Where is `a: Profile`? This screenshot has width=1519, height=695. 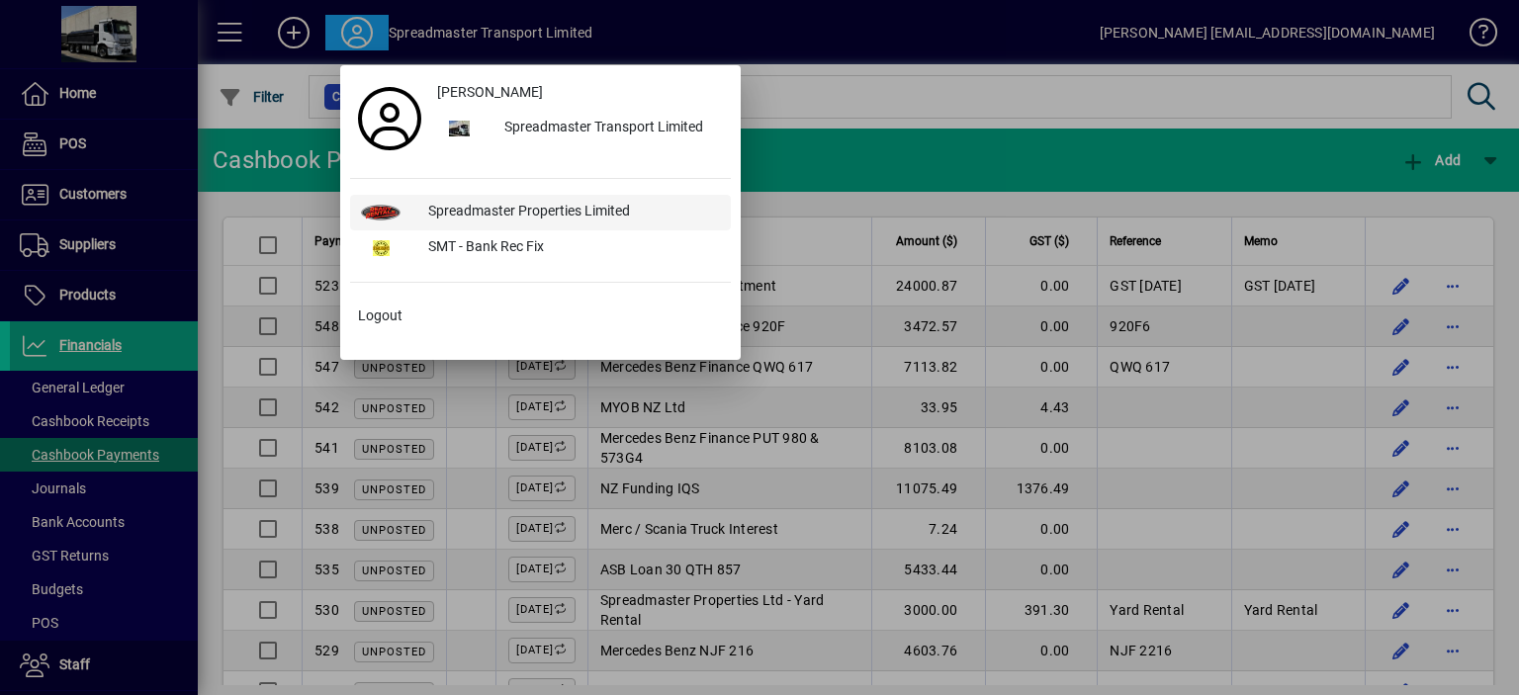
a: Profile is located at coordinates (390, 119).